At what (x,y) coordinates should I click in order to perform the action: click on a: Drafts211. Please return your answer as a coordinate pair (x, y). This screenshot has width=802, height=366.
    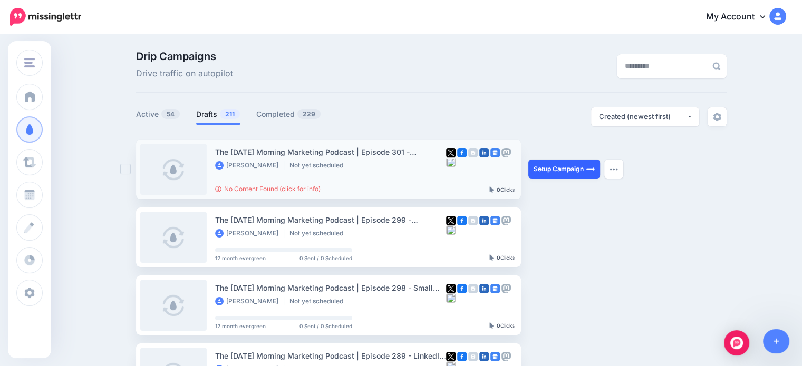
    Looking at the image, I should click on (218, 114).